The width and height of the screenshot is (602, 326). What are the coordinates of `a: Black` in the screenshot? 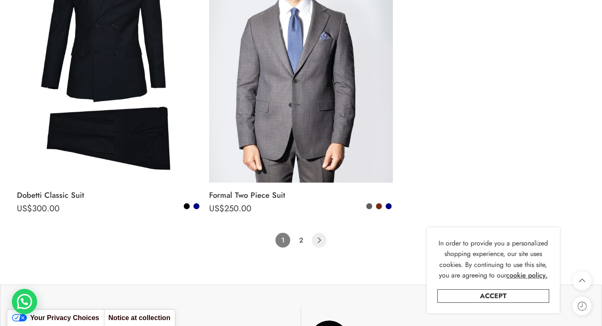 It's located at (187, 207).